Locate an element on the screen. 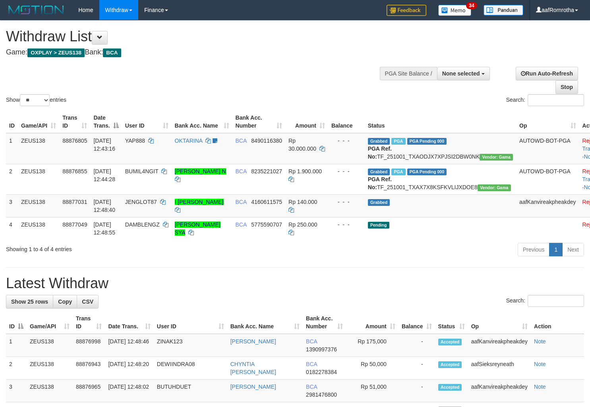 This screenshot has width=590, height=407. span: Copy 0182278384 to clipboard is located at coordinates (321, 372).